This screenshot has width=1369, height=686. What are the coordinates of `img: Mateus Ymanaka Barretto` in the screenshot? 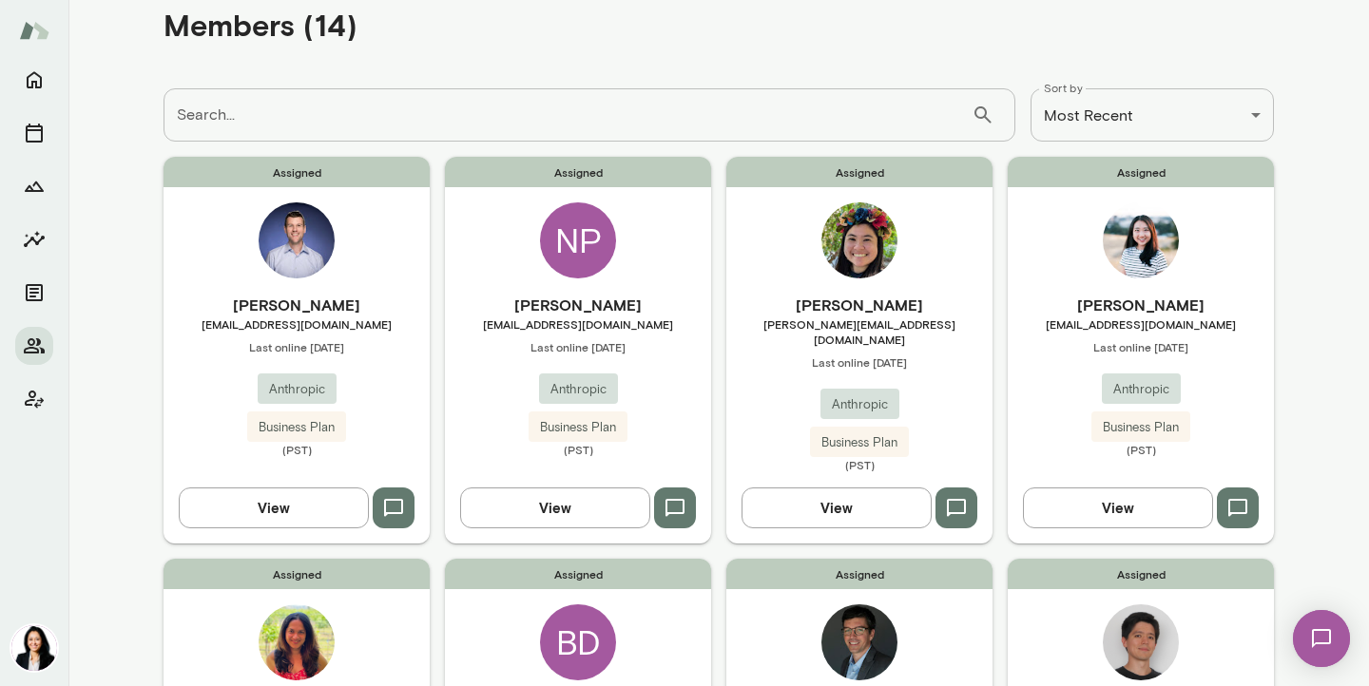 It's located at (1141, 643).